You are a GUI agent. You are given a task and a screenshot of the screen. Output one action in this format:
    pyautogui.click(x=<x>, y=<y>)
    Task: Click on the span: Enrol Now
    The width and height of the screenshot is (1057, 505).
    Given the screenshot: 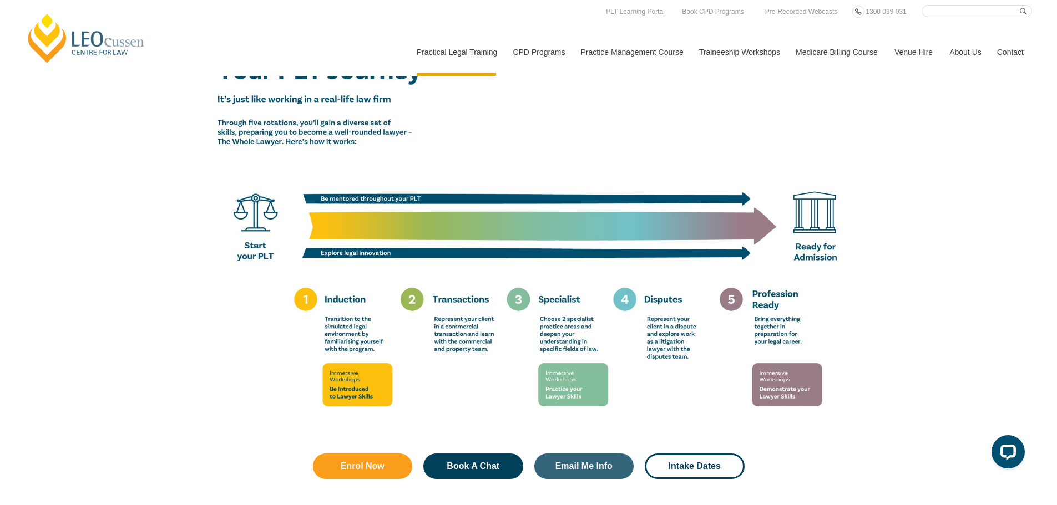 What is the action you would take?
    pyautogui.click(x=362, y=467)
    